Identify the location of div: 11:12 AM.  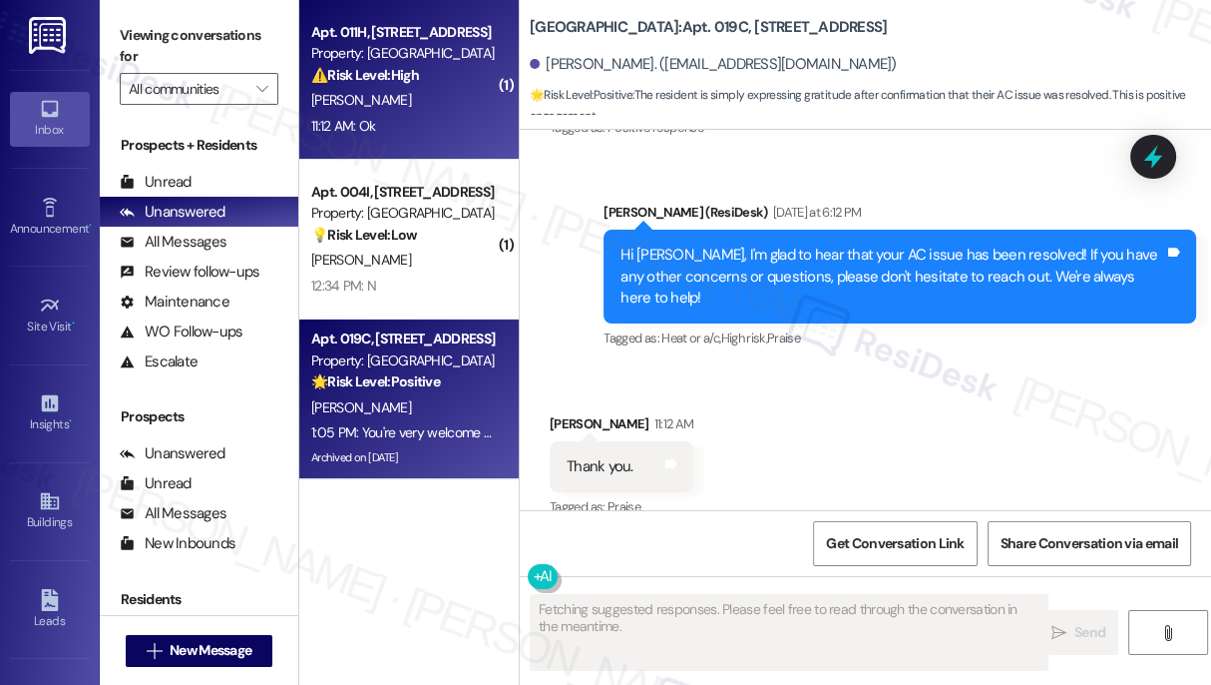
(672, 423).